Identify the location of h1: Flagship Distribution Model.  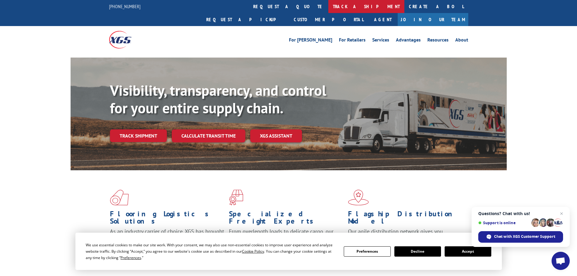
(405, 219).